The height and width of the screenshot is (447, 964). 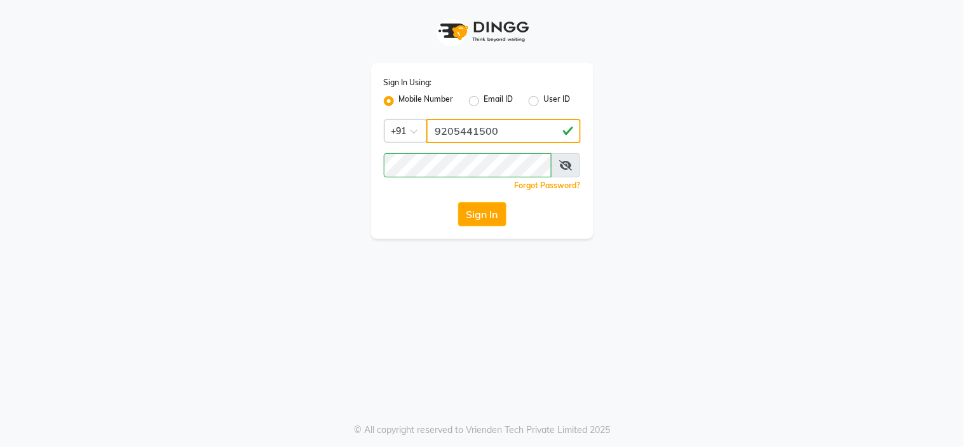 What do you see at coordinates (557, 101) in the screenshot?
I see `label: User ID` at bounding box center [557, 101].